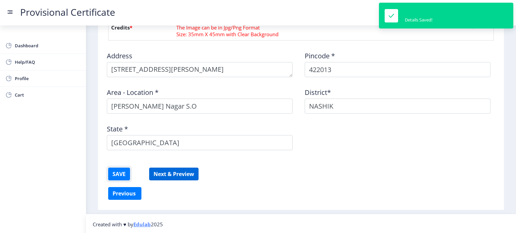  I want to click on a: Edulab, so click(142, 225).